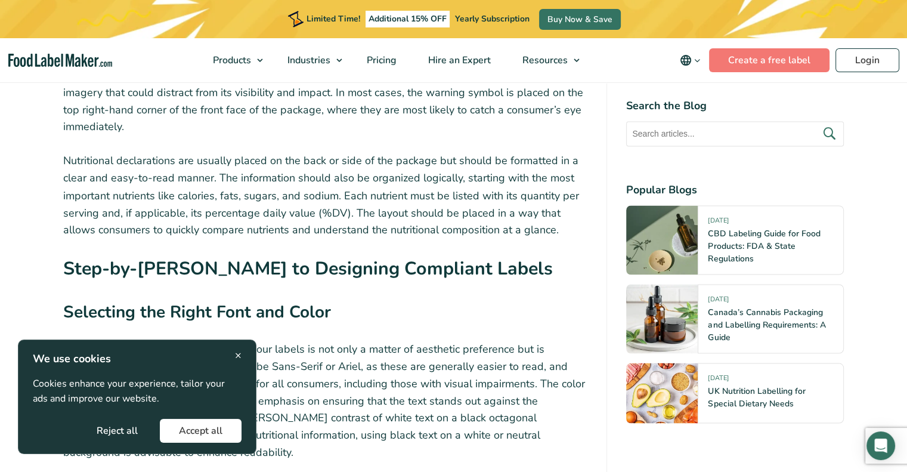  Describe the element at coordinates (764, 245) in the screenshot. I see `a: CBD Labeling Guide for Food Products: FDA & State Regulations` at that location.